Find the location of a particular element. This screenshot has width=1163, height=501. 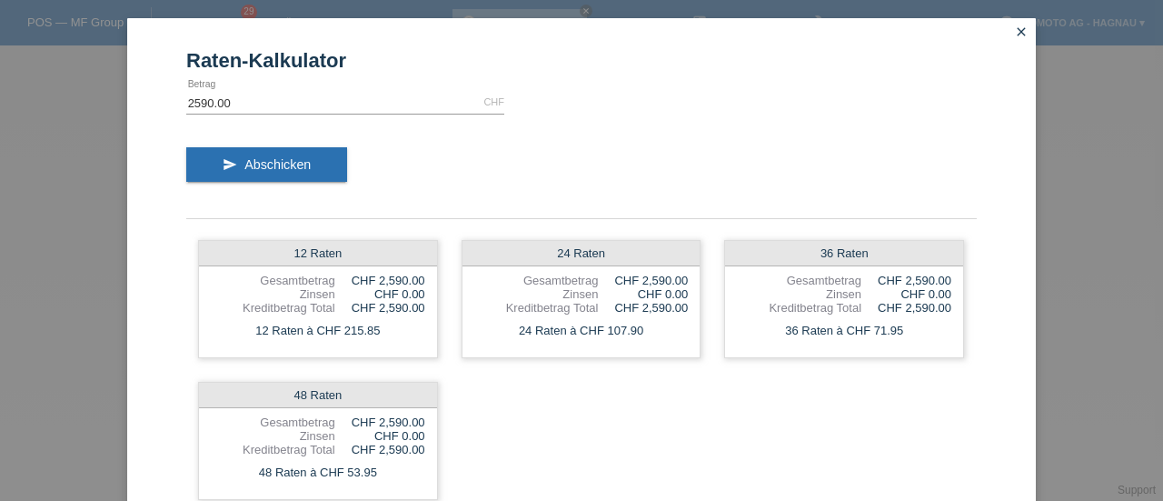

div: 48 Raten is located at coordinates (318, 395).